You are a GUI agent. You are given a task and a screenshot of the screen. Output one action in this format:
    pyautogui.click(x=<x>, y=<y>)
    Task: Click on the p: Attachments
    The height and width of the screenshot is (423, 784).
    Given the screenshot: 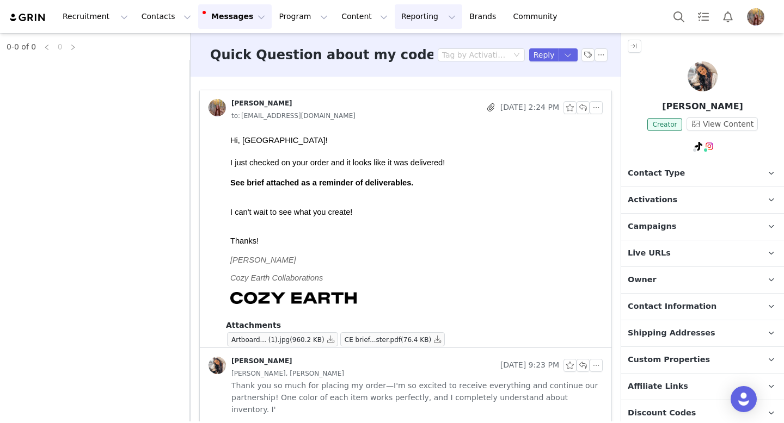 What is the action you would take?
    pyautogui.click(x=414, y=325)
    